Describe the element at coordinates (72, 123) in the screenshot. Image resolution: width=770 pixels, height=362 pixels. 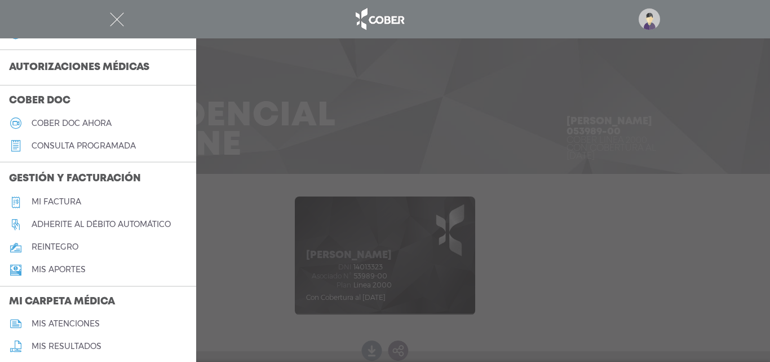
I see `h5: Cober doc ahora` at that location.